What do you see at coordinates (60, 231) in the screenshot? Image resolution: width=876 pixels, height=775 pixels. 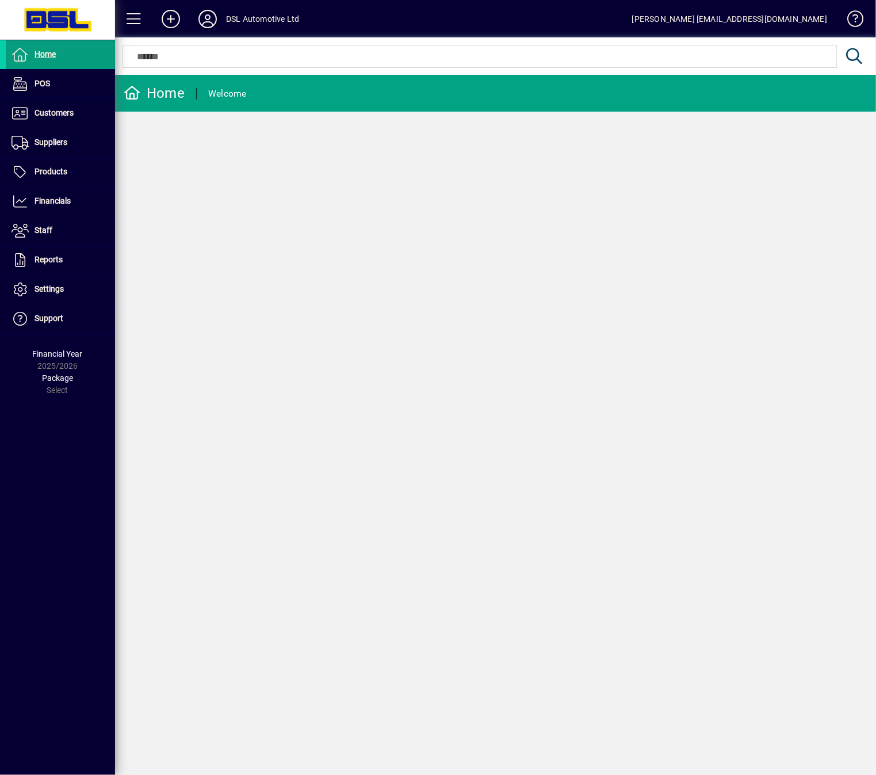 I see `a: Staff` at bounding box center [60, 231].